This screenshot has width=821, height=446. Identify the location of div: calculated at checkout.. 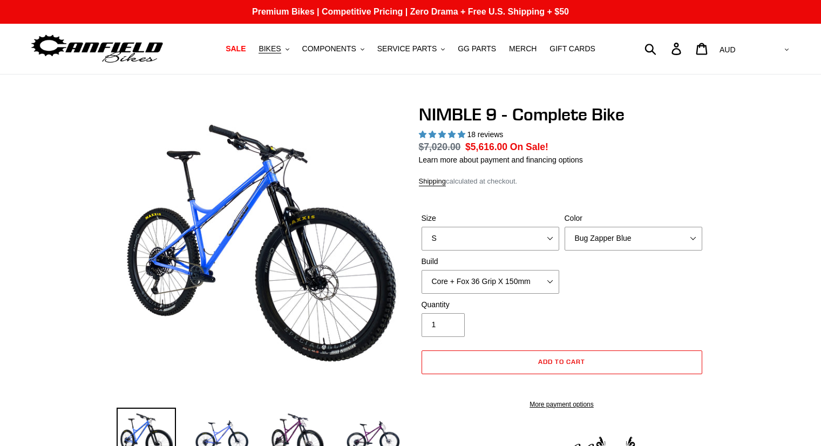
(562, 181).